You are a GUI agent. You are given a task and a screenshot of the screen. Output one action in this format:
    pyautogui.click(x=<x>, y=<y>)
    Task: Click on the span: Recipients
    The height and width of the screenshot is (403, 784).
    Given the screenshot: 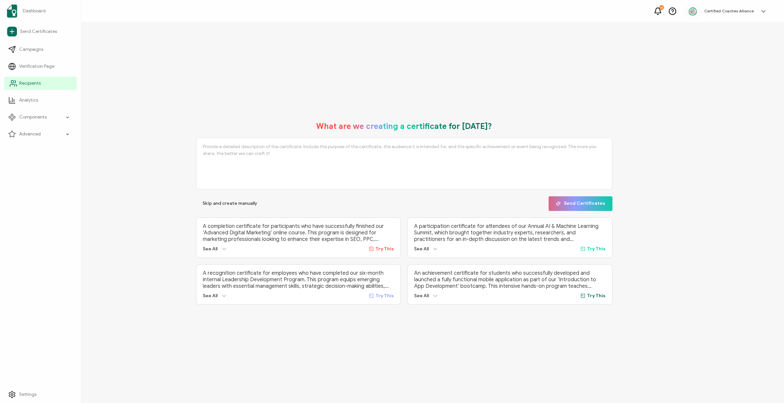 What is the action you would take?
    pyautogui.click(x=30, y=83)
    